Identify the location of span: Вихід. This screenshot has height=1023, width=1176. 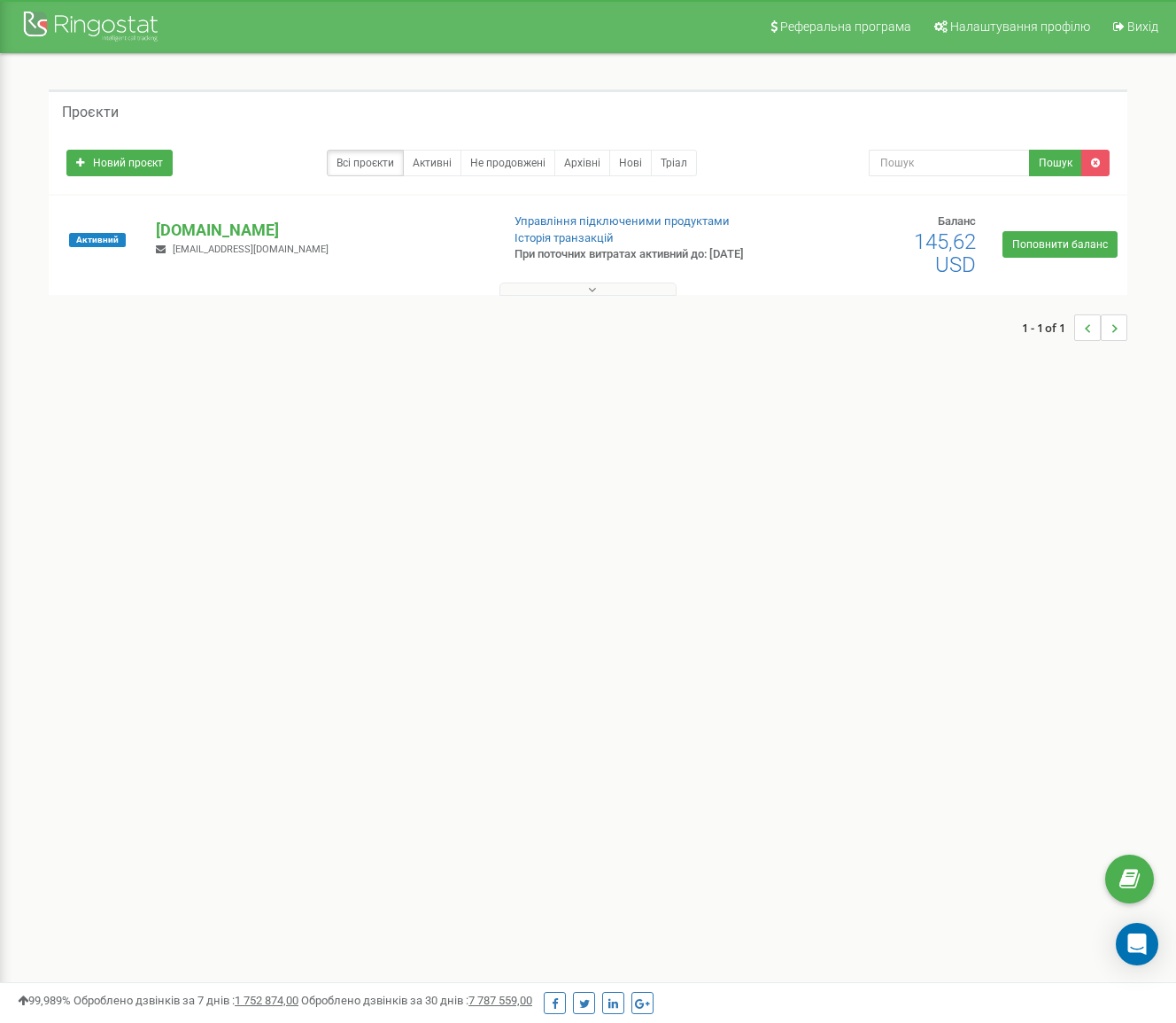
(1142, 26).